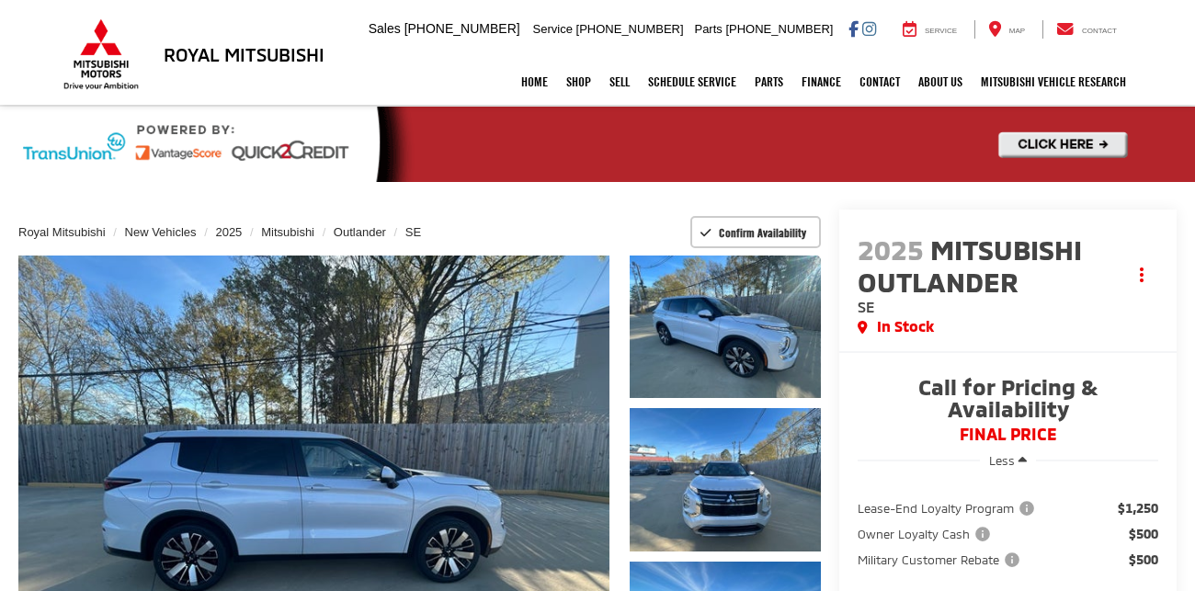  What do you see at coordinates (62, 232) in the screenshot?
I see `a: Royal Mitsubishi` at bounding box center [62, 232].